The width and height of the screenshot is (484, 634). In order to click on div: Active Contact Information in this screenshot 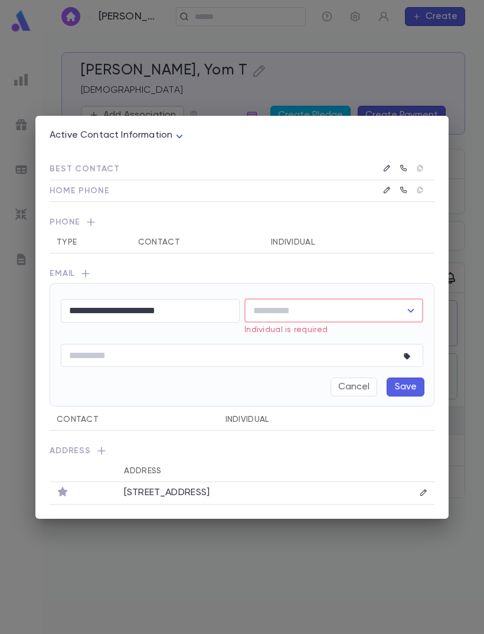, I will do `click(118, 135)`.